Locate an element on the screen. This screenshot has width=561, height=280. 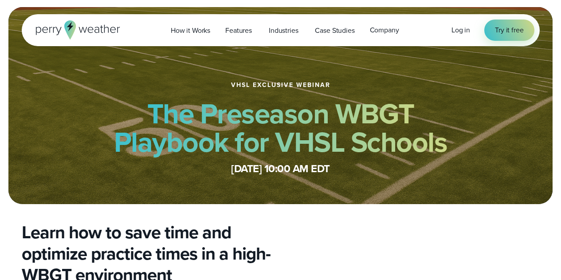
span: Company is located at coordinates (384, 30).